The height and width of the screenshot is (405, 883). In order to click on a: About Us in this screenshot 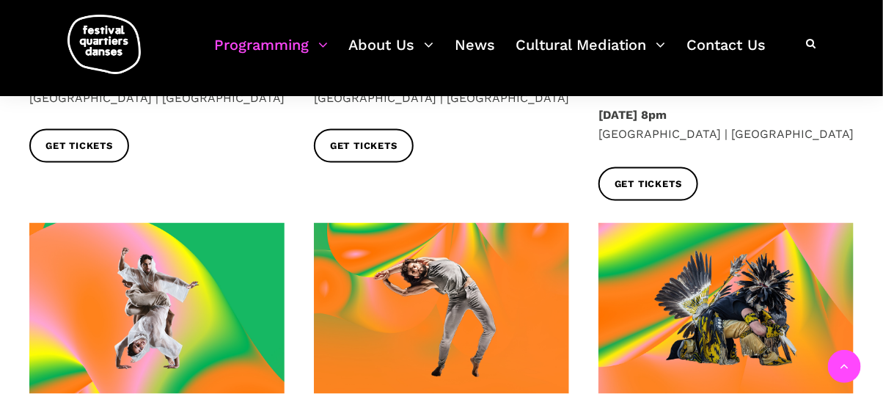, I will do `click(392, 54)`.